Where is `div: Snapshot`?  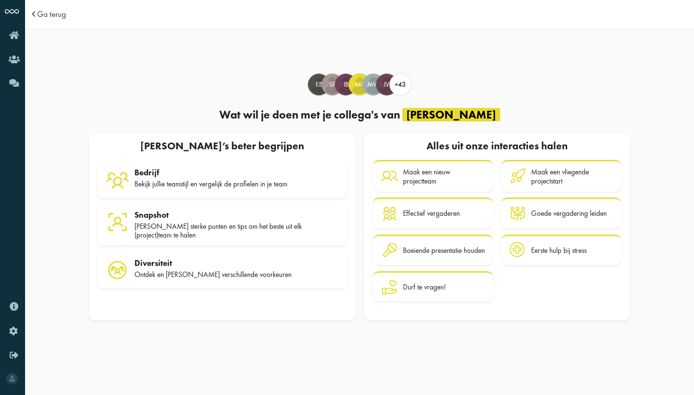
div: Snapshot is located at coordinates (237, 215).